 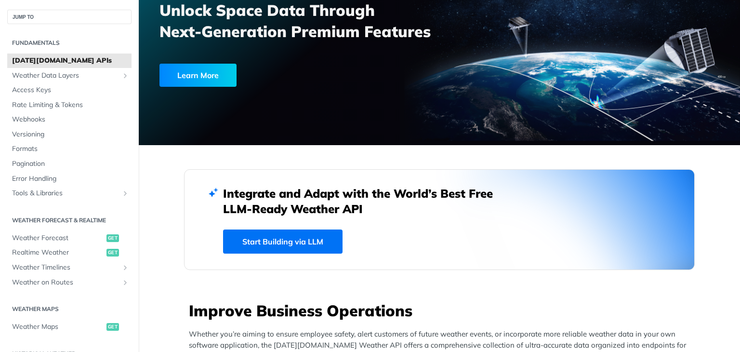 I want to click on button: Show subpages for Weather Timelines, so click(x=125, y=267).